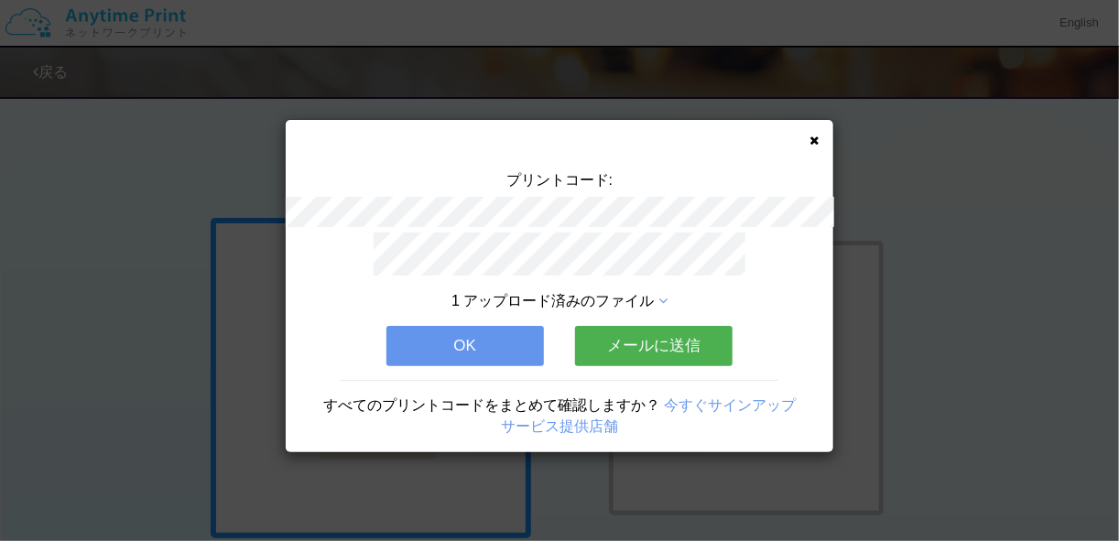  What do you see at coordinates (560, 426) in the screenshot?
I see `a: サービス提供店舗` at bounding box center [560, 426].